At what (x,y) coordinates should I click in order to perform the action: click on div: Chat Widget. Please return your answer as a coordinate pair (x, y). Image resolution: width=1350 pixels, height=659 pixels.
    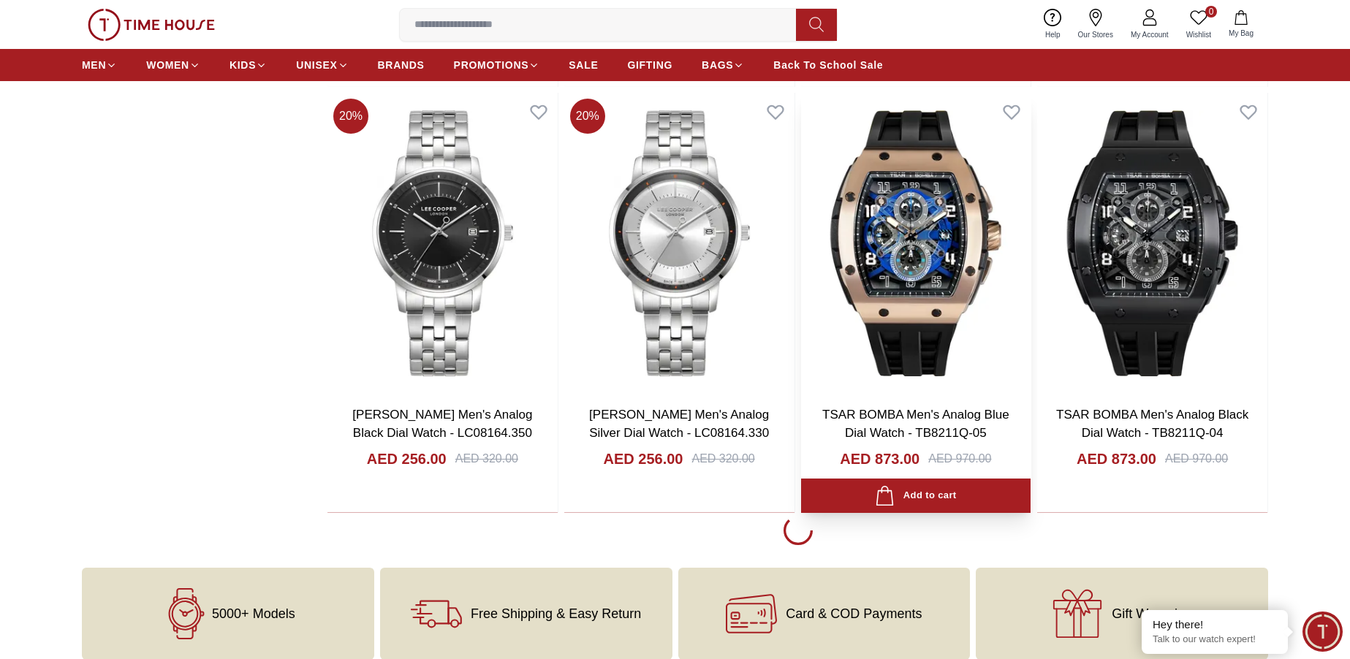
    Looking at the image, I should click on (1322, 632).